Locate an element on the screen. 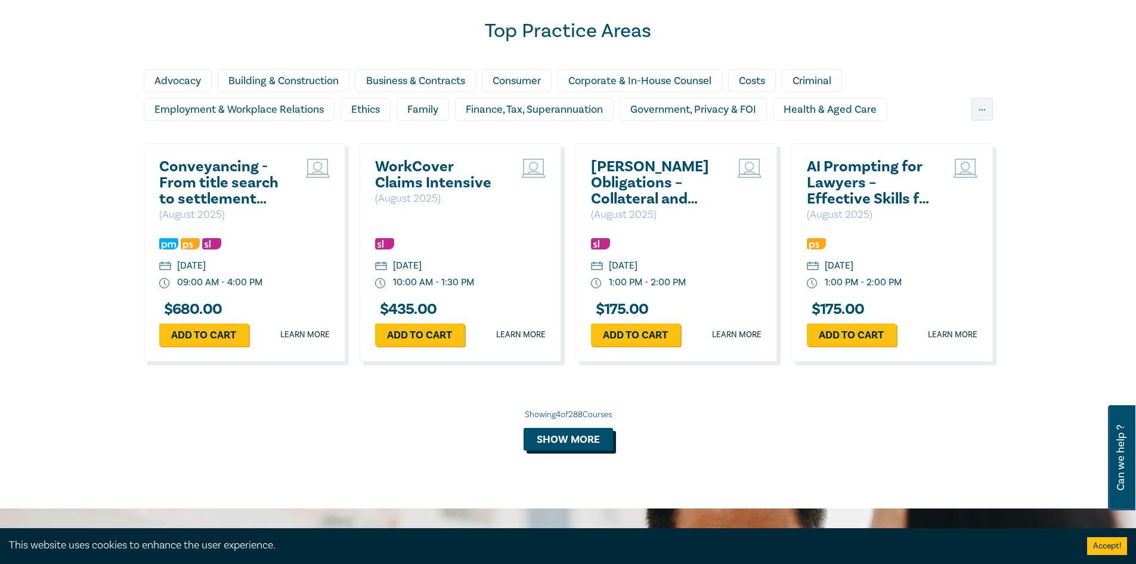  span: Can we help ? is located at coordinates (1120, 457).